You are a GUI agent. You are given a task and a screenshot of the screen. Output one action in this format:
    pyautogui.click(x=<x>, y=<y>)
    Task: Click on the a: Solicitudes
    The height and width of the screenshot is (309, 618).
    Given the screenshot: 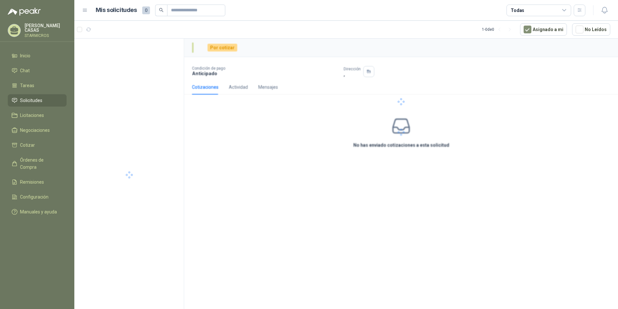 What is the action you would take?
    pyautogui.click(x=37, y=100)
    